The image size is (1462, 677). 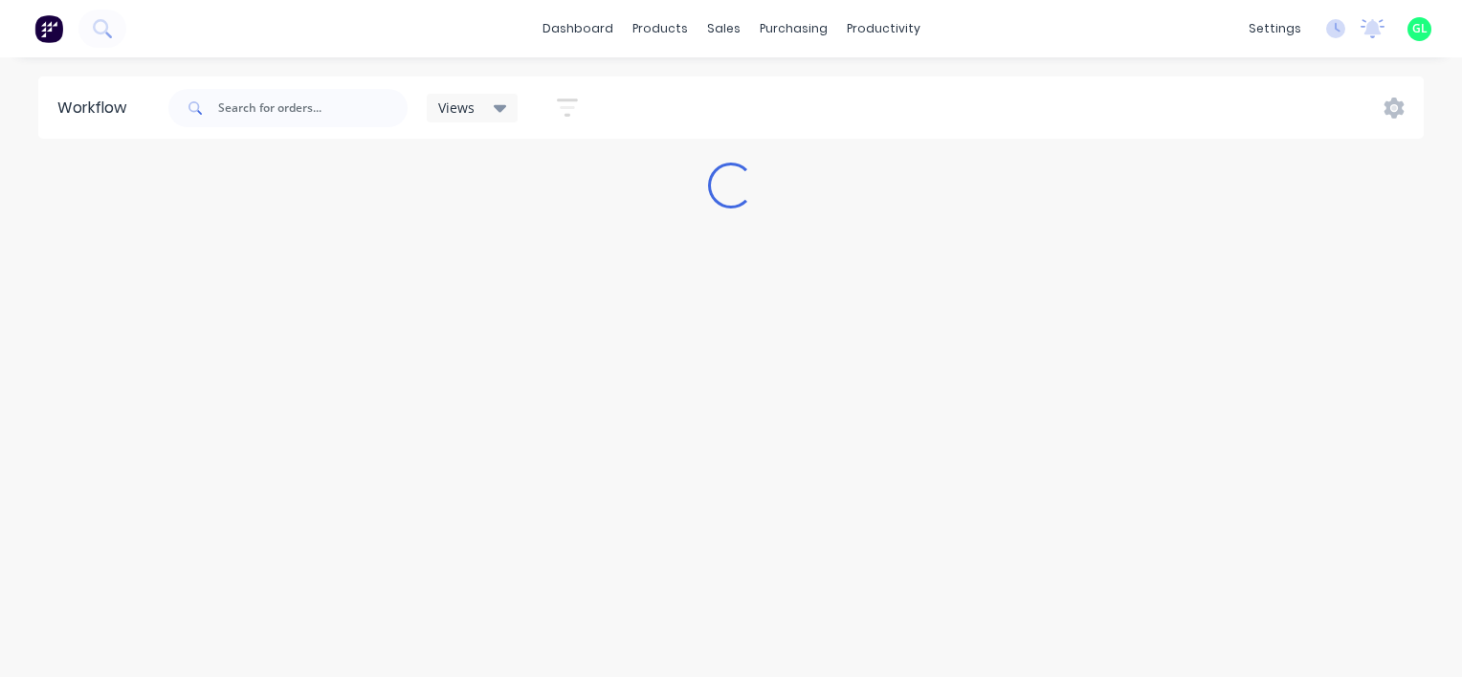 What do you see at coordinates (1420, 29) in the screenshot?
I see `span: GL` at bounding box center [1420, 29].